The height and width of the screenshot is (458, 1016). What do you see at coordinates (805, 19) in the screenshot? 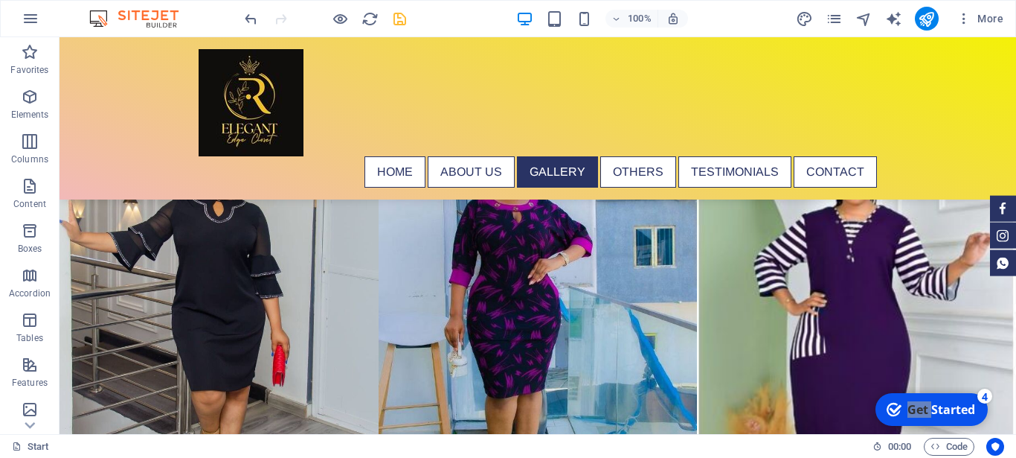
I see `button: design` at bounding box center [805, 19].